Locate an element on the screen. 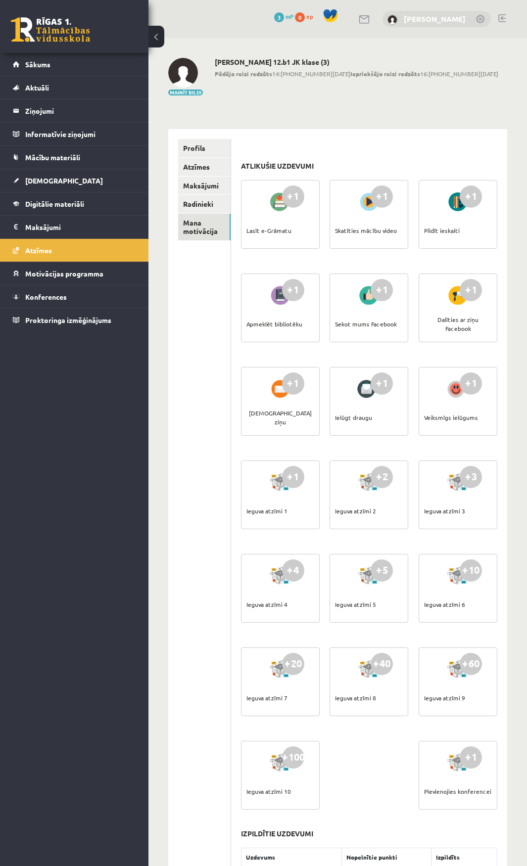 This screenshot has height=866, width=527. span: mP is located at coordinates (289, 16).